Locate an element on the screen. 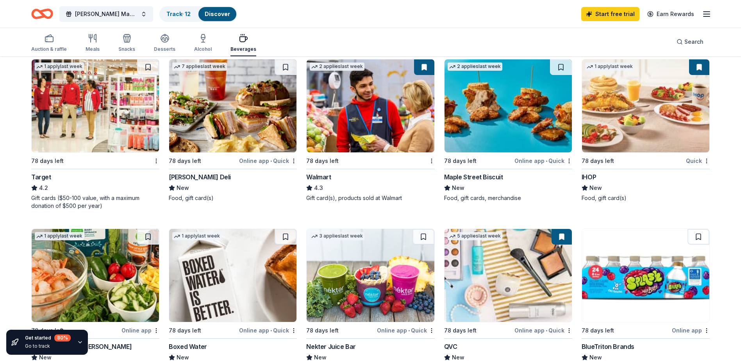 The width and height of the screenshot is (741, 361). div: 3 applies last week is located at coordinates (337, 236).